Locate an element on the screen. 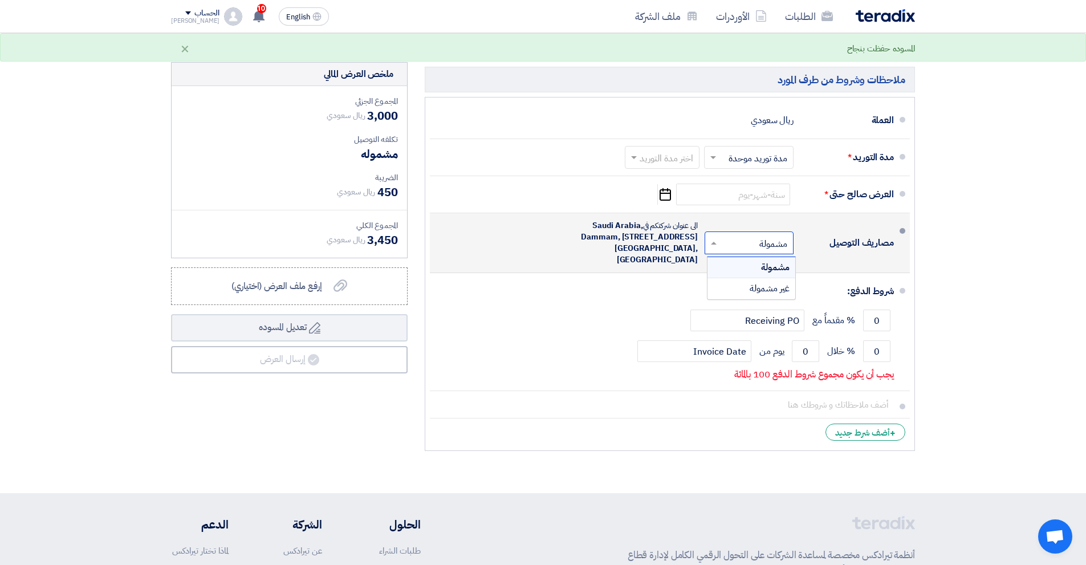 The width and height of the screenshot is (1086, 565). div: أضف شرط جديد is located at coordinates (866, 432).